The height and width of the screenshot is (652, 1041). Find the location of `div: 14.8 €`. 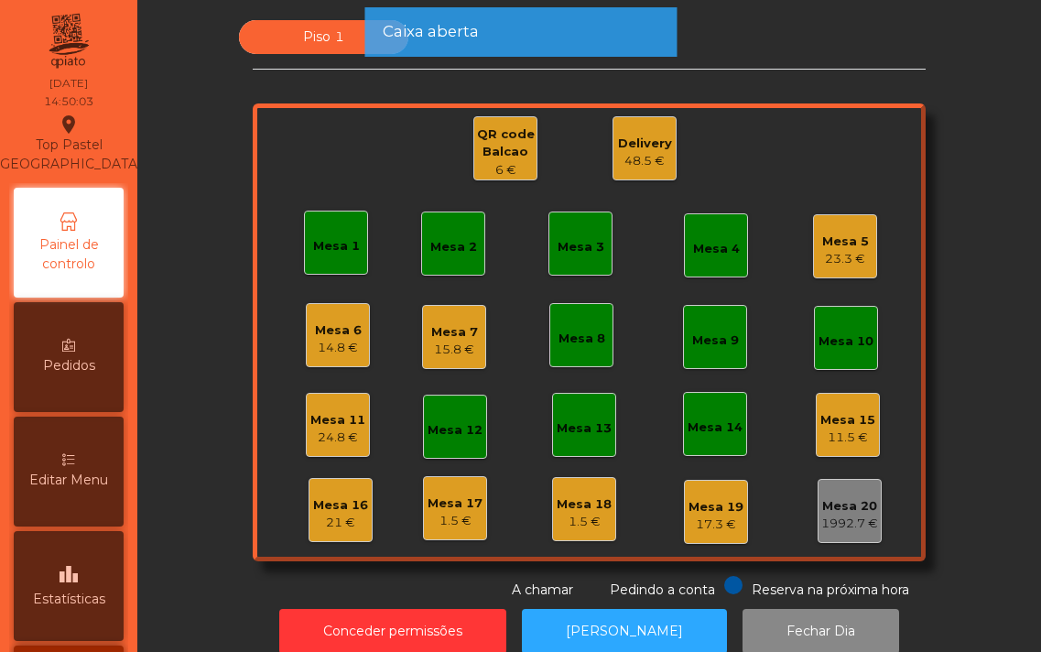

div: 14.8 € is located at coordinates (338, 348).